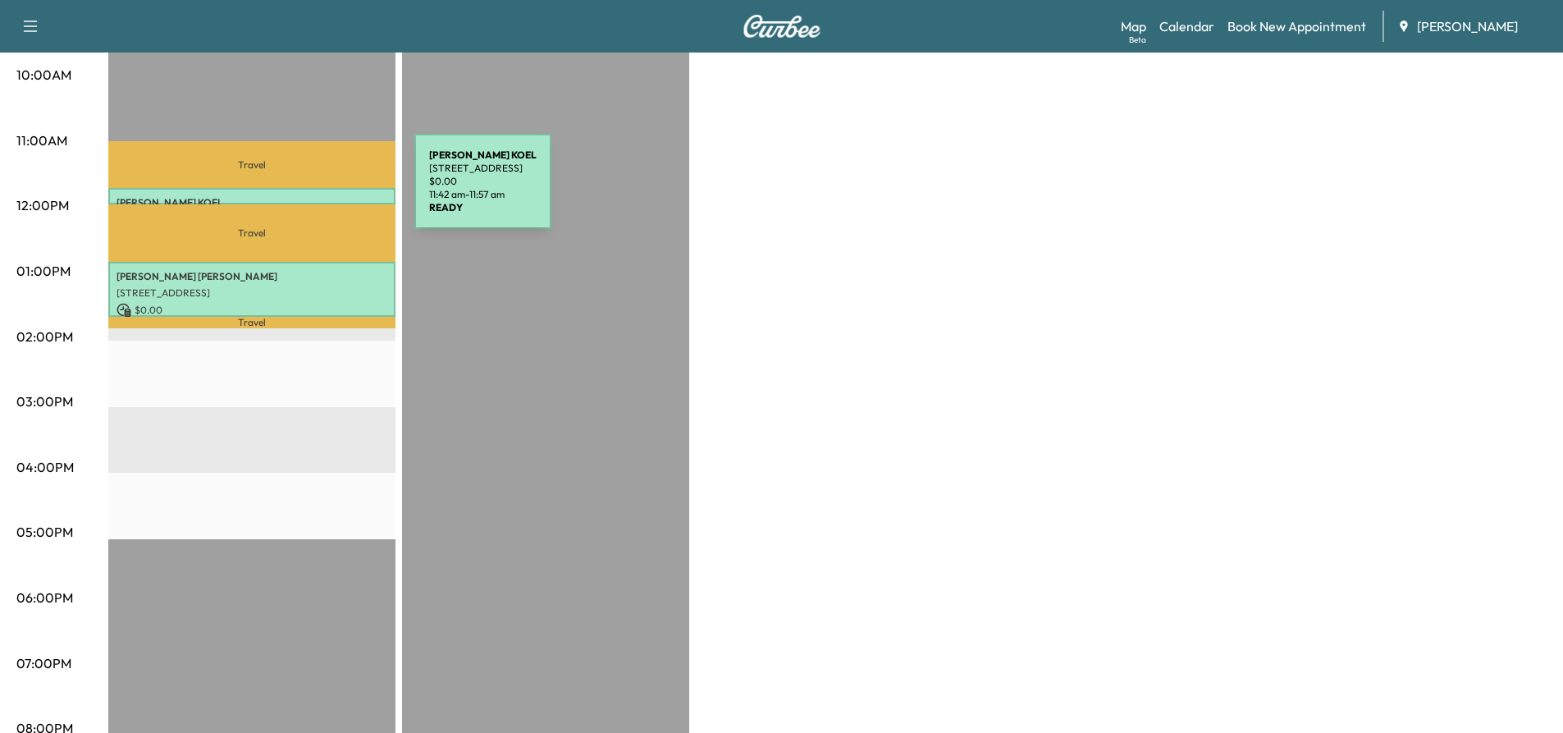  Describe the element at coordinates (42, 140) in the screenshot. I see `p: 11:00AM` at that location.